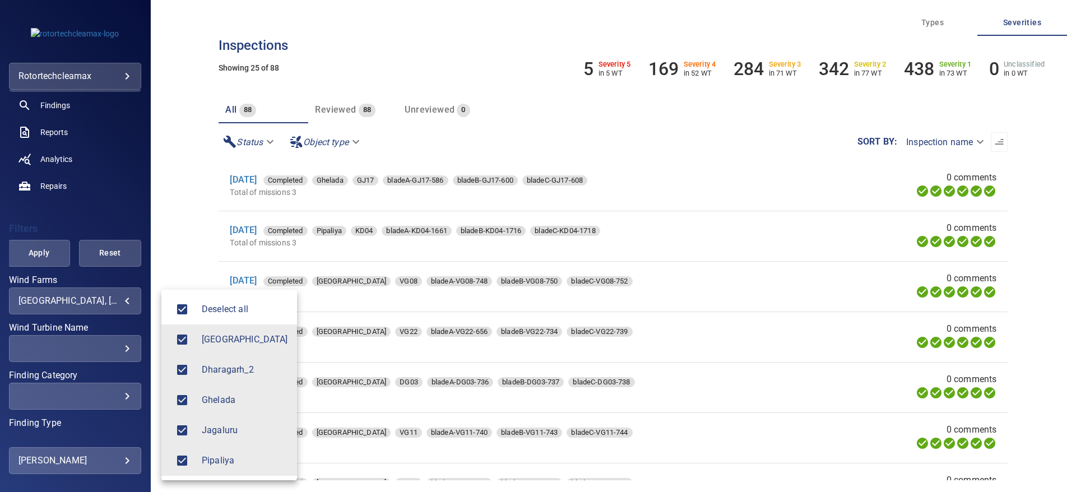 This screenshot has height=492, width=1076. What do you see at coordinates (245, 370) in the screenshot?
I see `div: Wind Farms Dharagarh_2` at bounding box center [245, 370].